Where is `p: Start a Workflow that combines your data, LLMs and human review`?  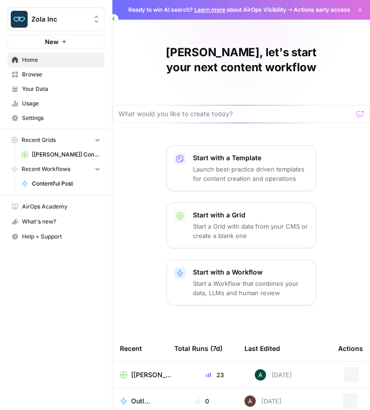 p: Start a Workflow that combines your data, LLMs and human review is located at coordinates (250, 288).